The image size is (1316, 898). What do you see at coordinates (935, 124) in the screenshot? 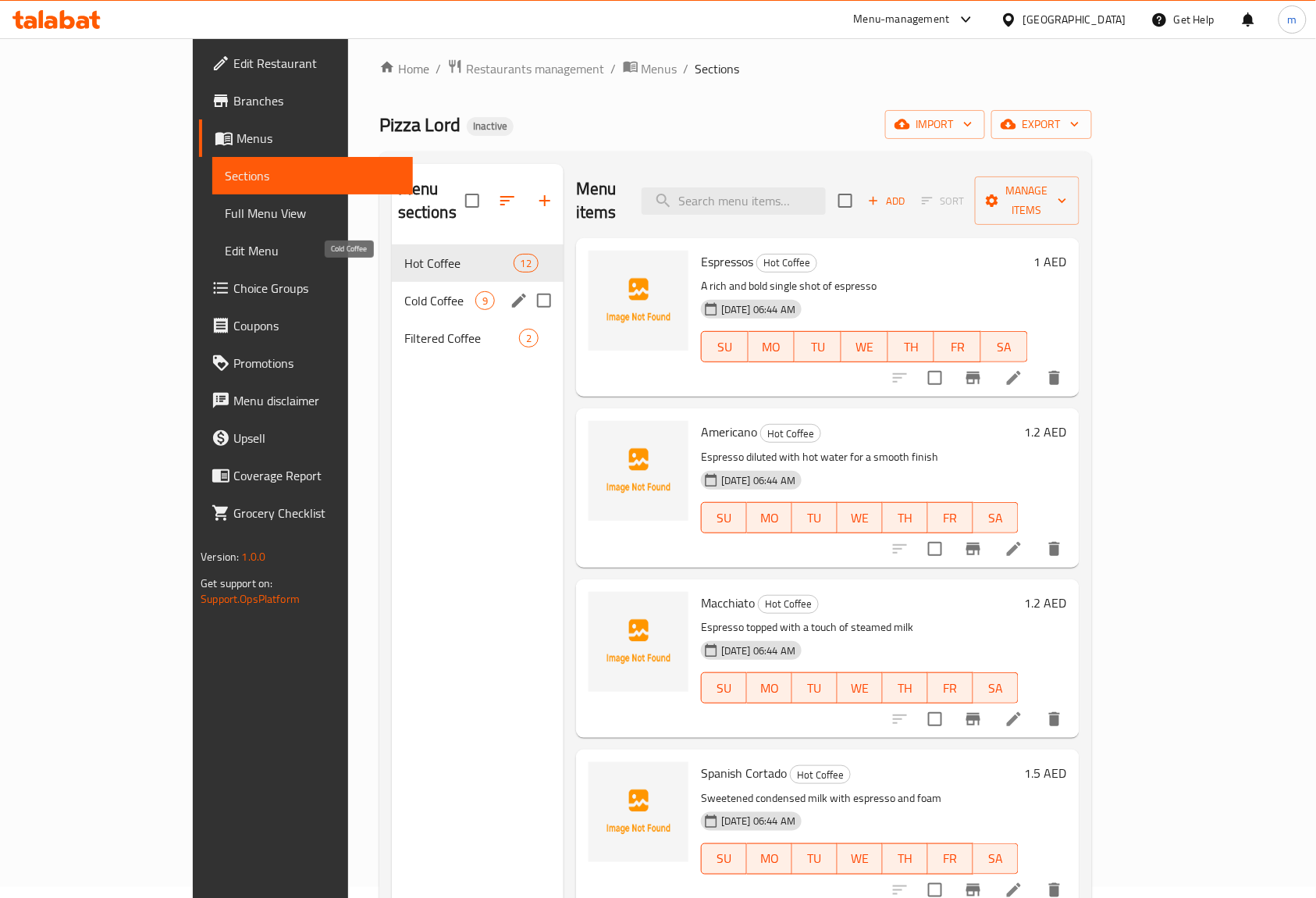
I see `span: import` at bounding box center [935, 124].